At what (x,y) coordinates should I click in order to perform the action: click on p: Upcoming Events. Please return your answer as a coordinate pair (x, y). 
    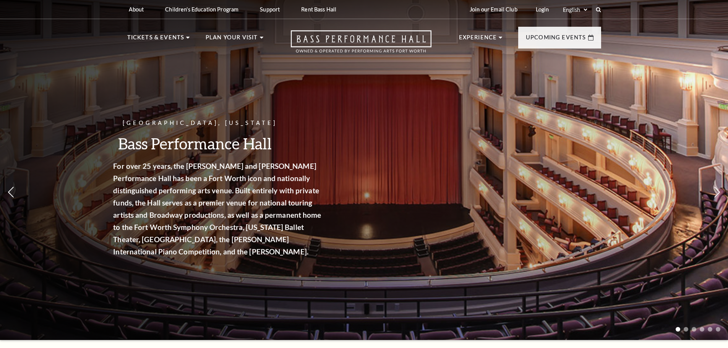
    Looking at the image, I should click on (556, 40).